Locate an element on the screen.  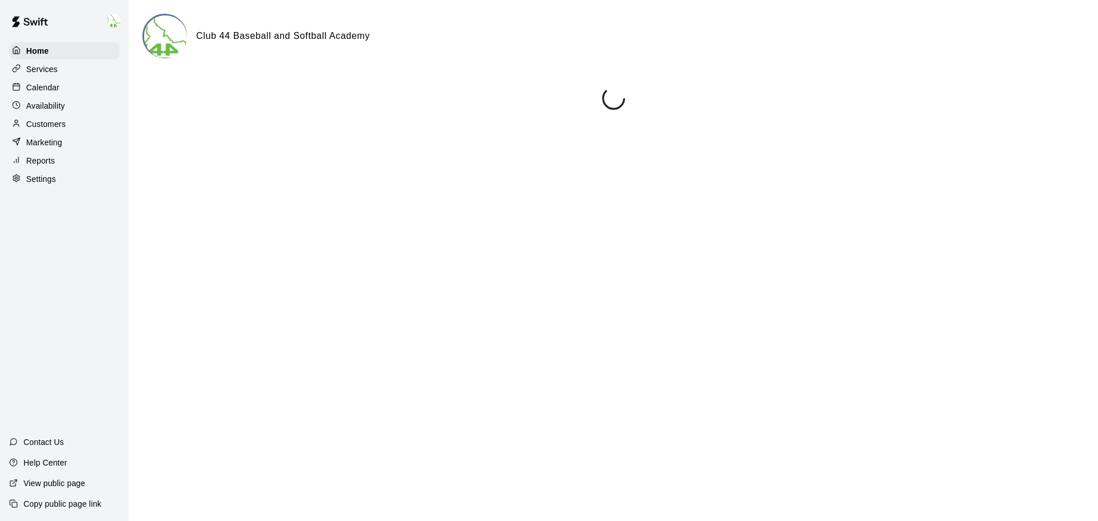
p: Home is located at coordinates (38, 51).